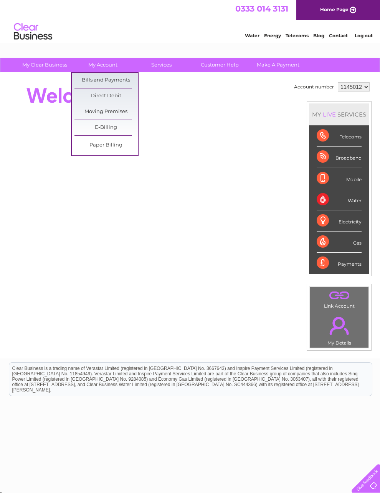 The height and width of the screenshot is (493, 380). Describe the element at coordinates (103, 65) in the screenshot. I see `a: My Account` at that location.